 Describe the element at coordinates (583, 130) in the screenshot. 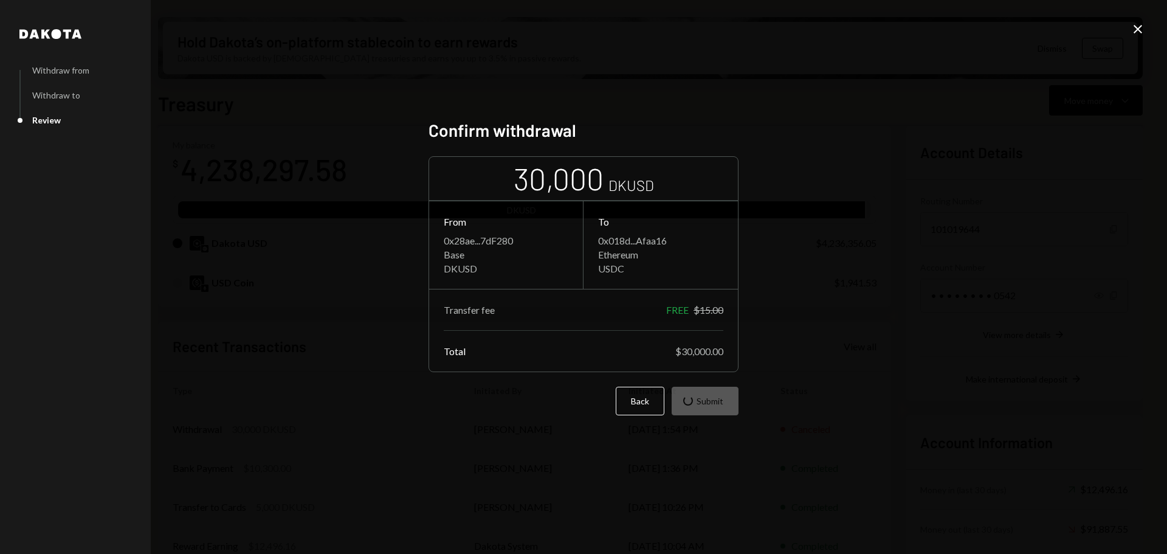

I see `h2: Confirm withdrawal` at that location.